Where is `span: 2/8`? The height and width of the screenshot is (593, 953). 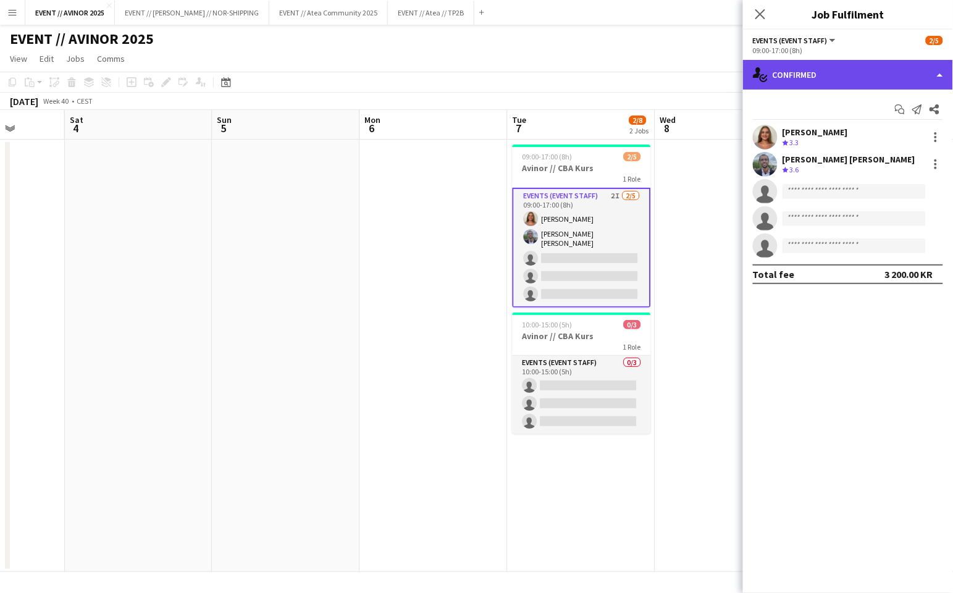 span: 2/8 is located at coordinates (638, 120).